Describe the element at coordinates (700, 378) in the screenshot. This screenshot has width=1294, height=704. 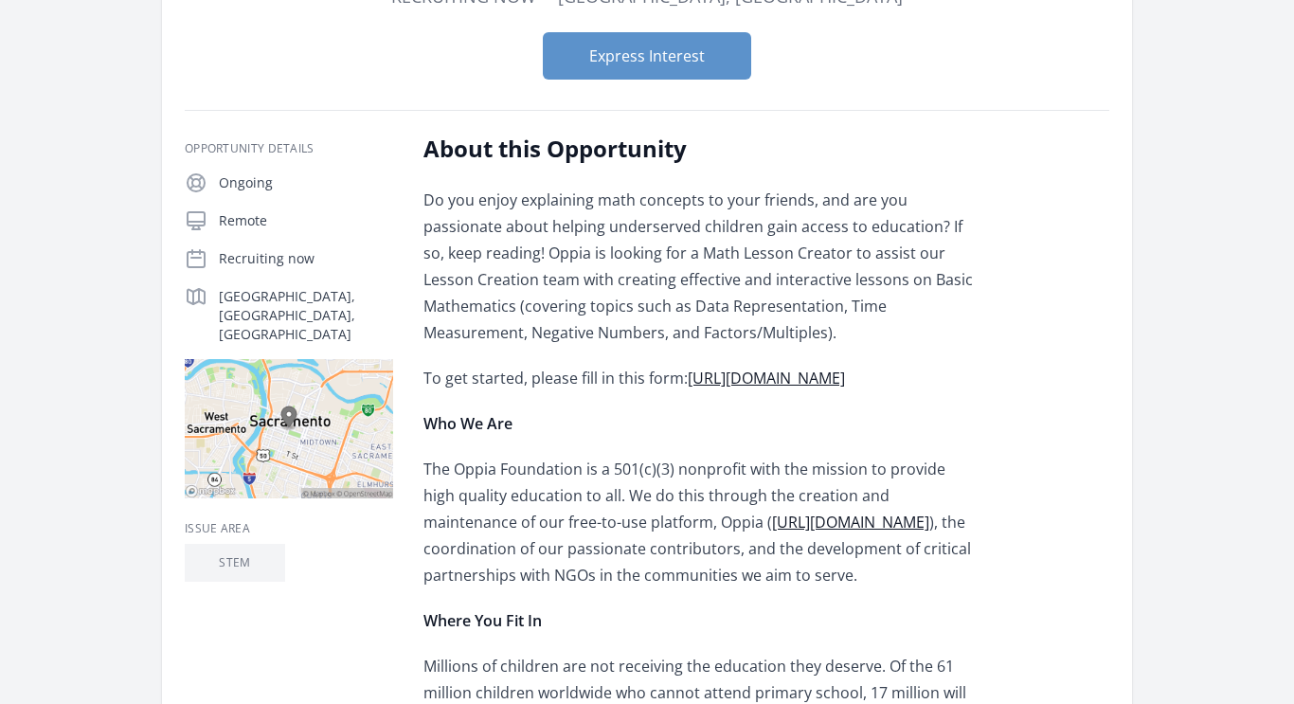
I see `p: To get started, please fill in this form:` at that location.